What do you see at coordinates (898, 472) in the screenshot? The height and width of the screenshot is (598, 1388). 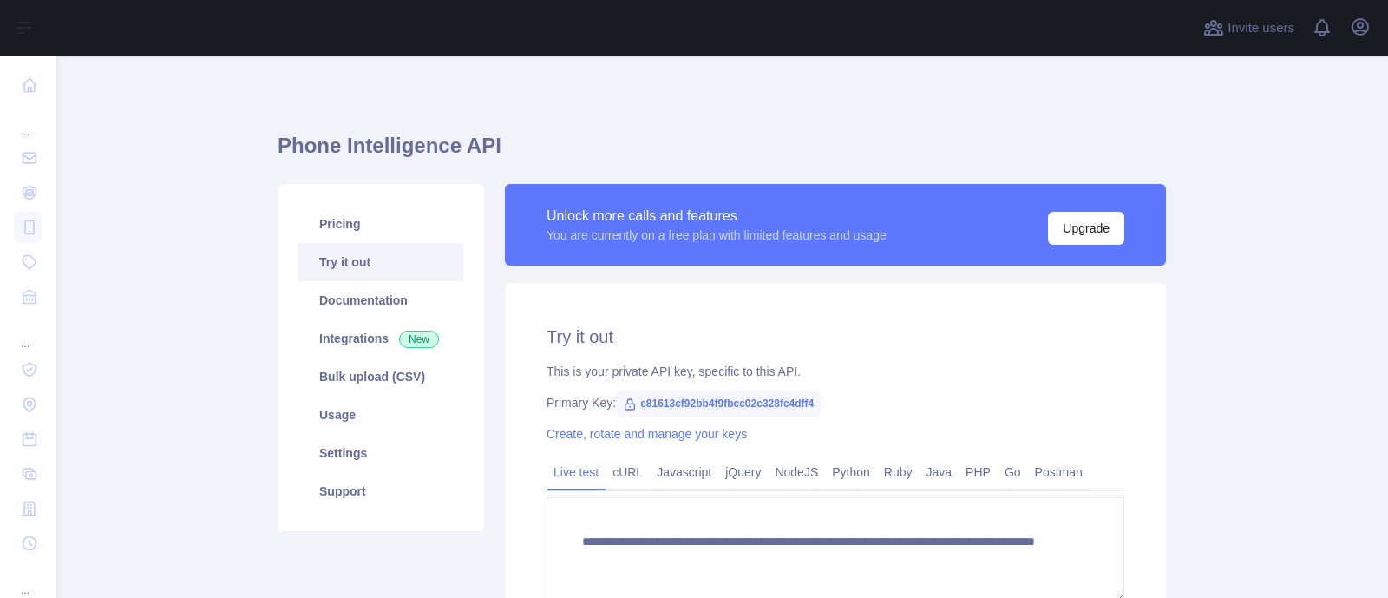 I see `a: Ruby` at bounding box center [898, 472].